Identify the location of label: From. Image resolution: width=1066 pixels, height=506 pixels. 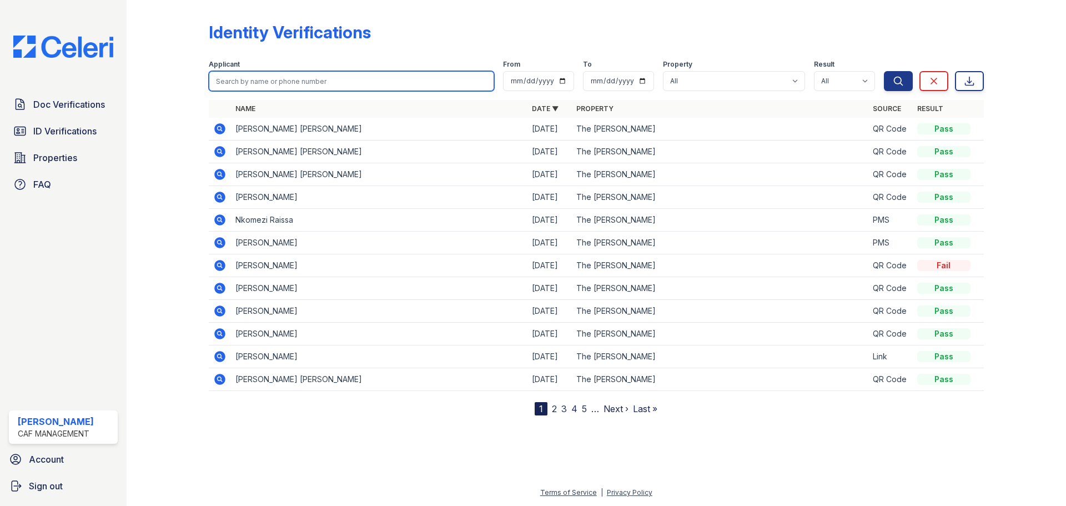
(511, 64).